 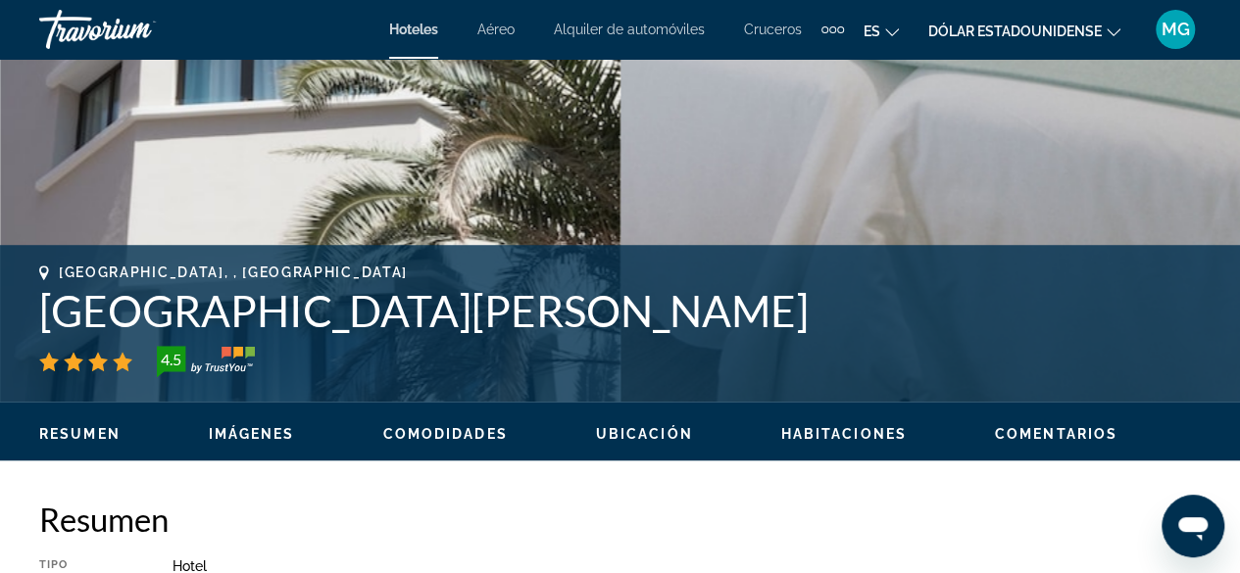 I want to click on font: Aéreo, so click(x=496, y=29).